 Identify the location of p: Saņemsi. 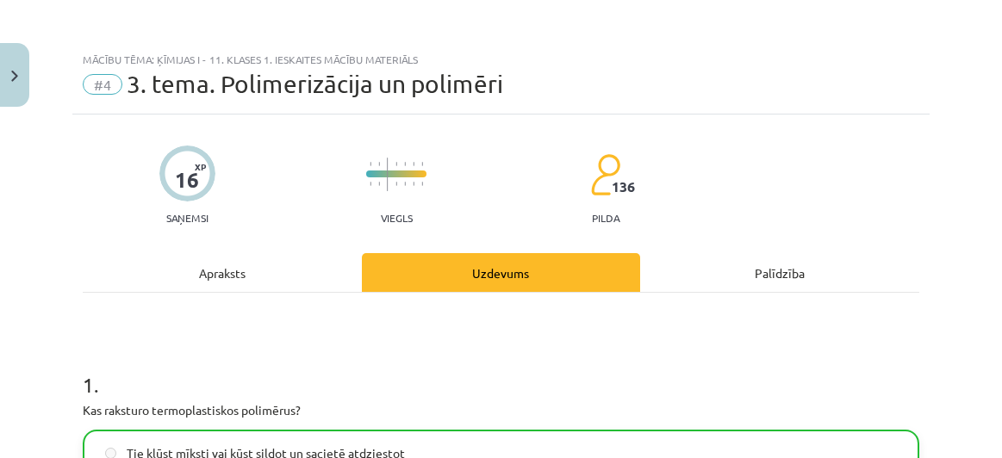
(187, 218).